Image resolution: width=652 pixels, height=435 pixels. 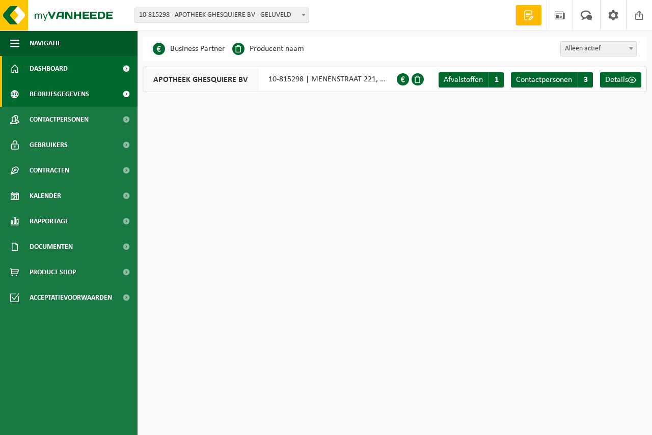 What do you see at coordinates (48, 69) in the screenshot?
I see `span: Dashboard` at bounding box center [48, 69].